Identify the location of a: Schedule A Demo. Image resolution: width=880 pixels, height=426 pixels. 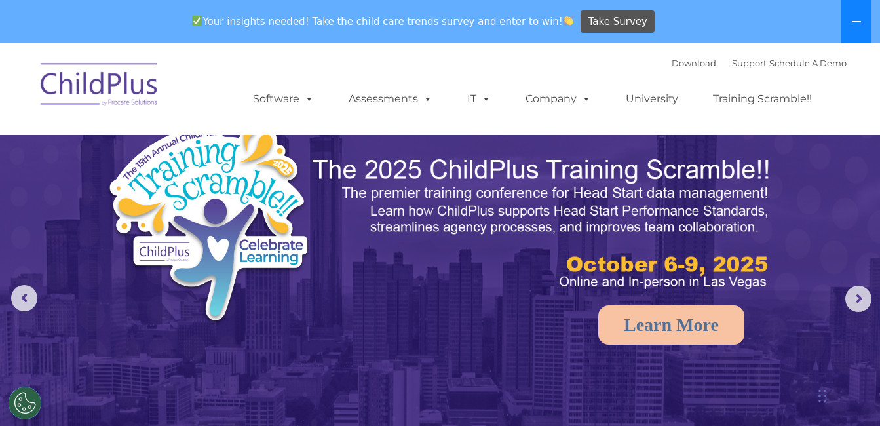
(808, 63).